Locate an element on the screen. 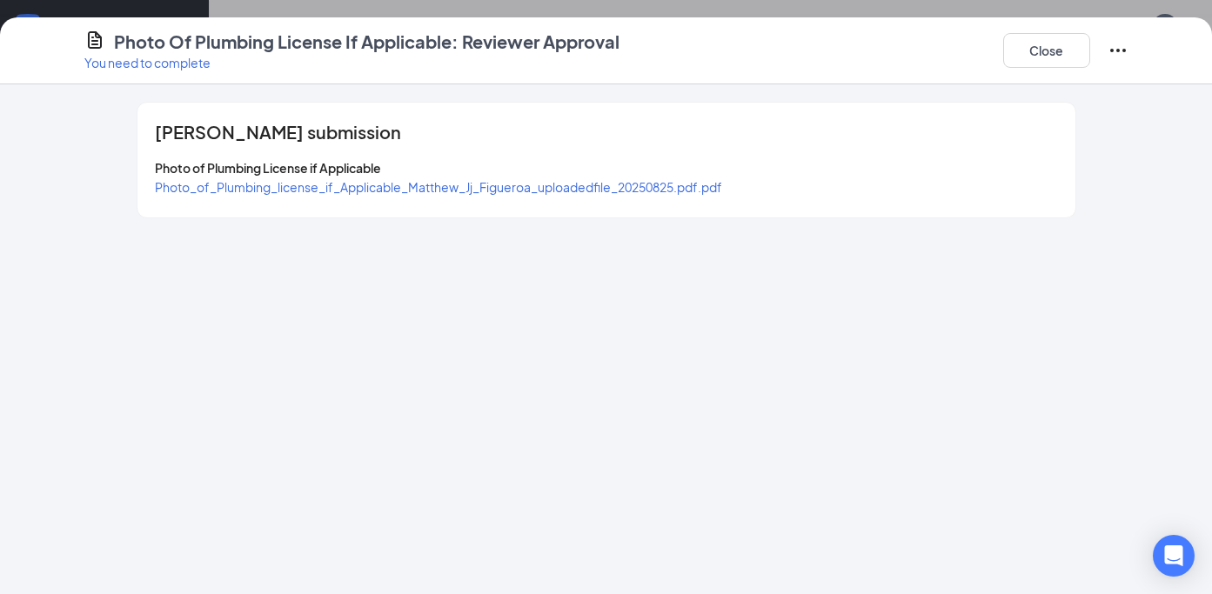 The width and height of the screenshot is (1212, 594). svg: CustomFormIcon is located at coordinates (95, 40).